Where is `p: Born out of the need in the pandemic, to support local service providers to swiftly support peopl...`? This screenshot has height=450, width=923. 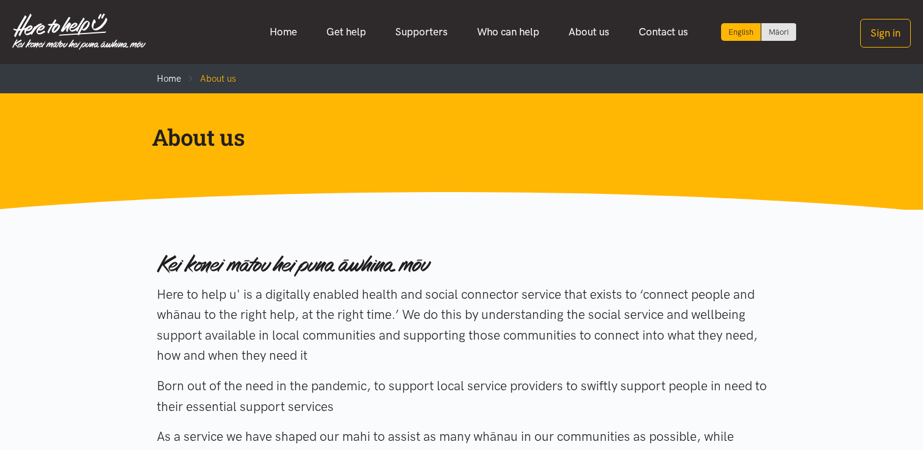
p: Born out of the need in the pandemic, to support local service providers to swiftly support peopl... is located at coordinates (462, 396).